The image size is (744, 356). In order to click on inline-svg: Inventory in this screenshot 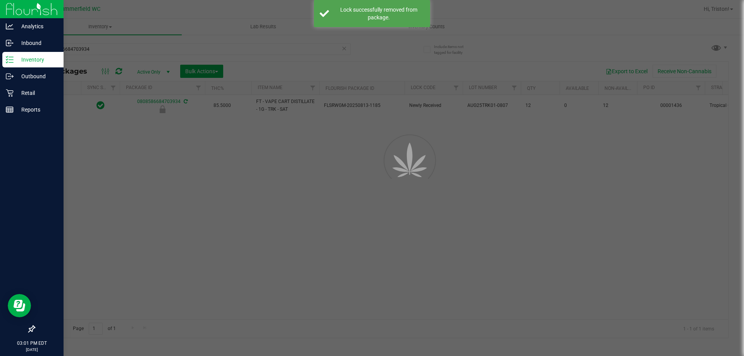, I will do `click(10, 60)`.